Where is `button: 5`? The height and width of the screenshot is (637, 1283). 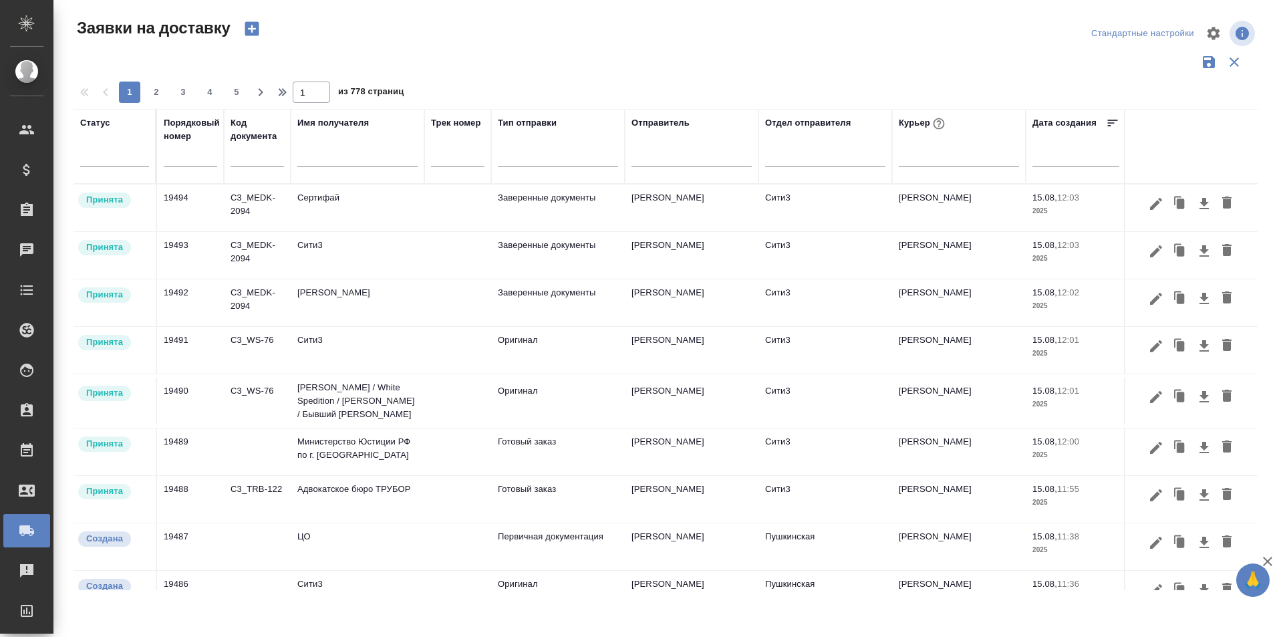 button: 5 is located at coordinates (237, 92).